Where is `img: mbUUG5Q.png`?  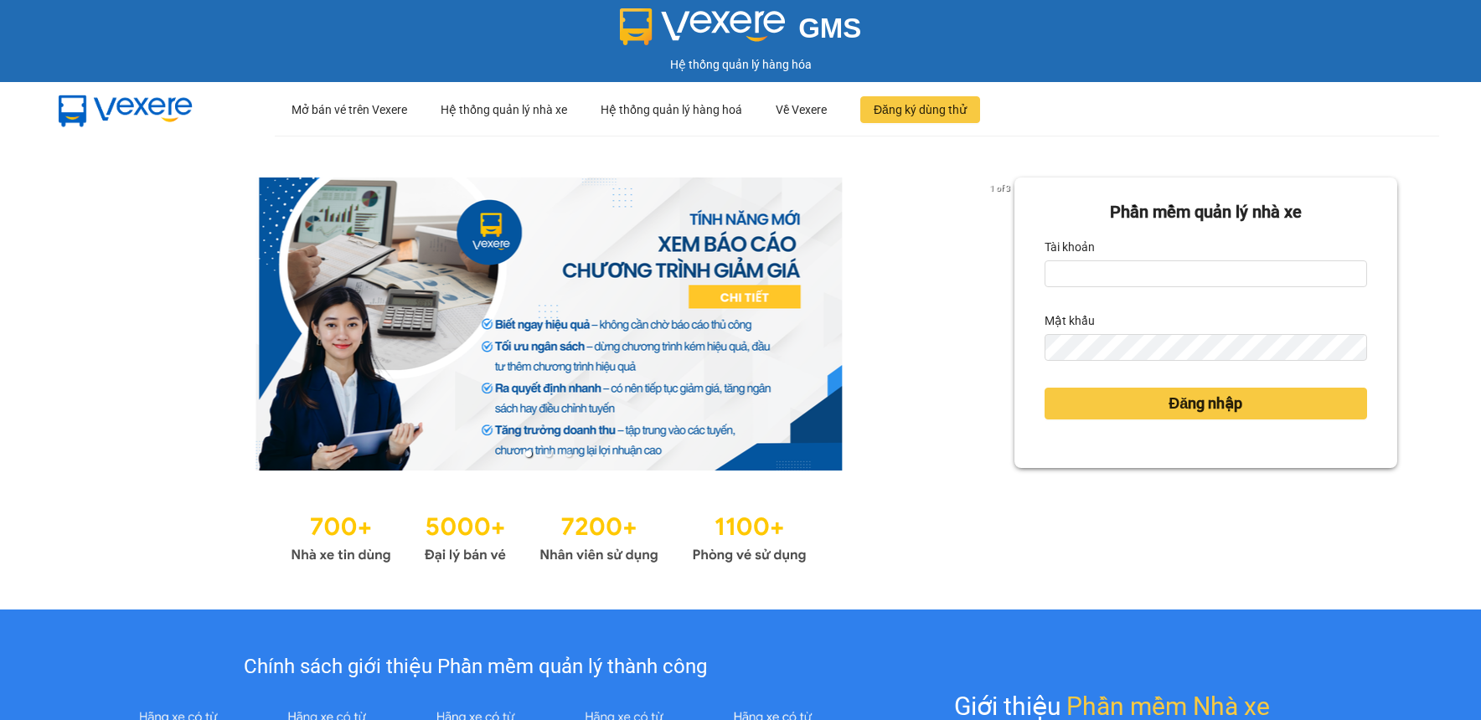
img: mbUUG5Q.png is located at coordinates (126, 110).